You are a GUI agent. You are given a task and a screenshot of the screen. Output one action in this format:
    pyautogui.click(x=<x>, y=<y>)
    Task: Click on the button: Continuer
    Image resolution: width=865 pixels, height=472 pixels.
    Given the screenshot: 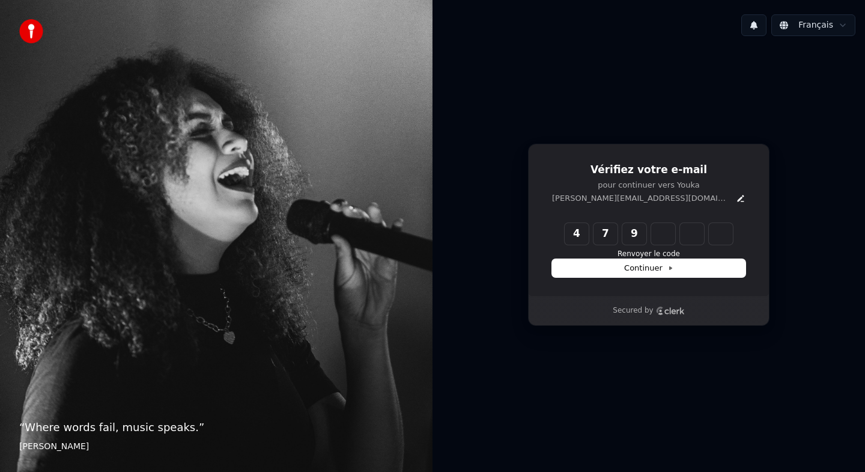 What is the action you would take?
    pyautogui.click(x=649, y=268)
    